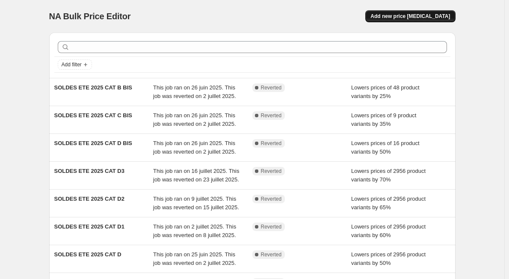  What do you see at coordinates (383, 119) in the screenshot?
I see `span: Lowers prices of 9 product variants by 35%` at bounding box center [383, 119].